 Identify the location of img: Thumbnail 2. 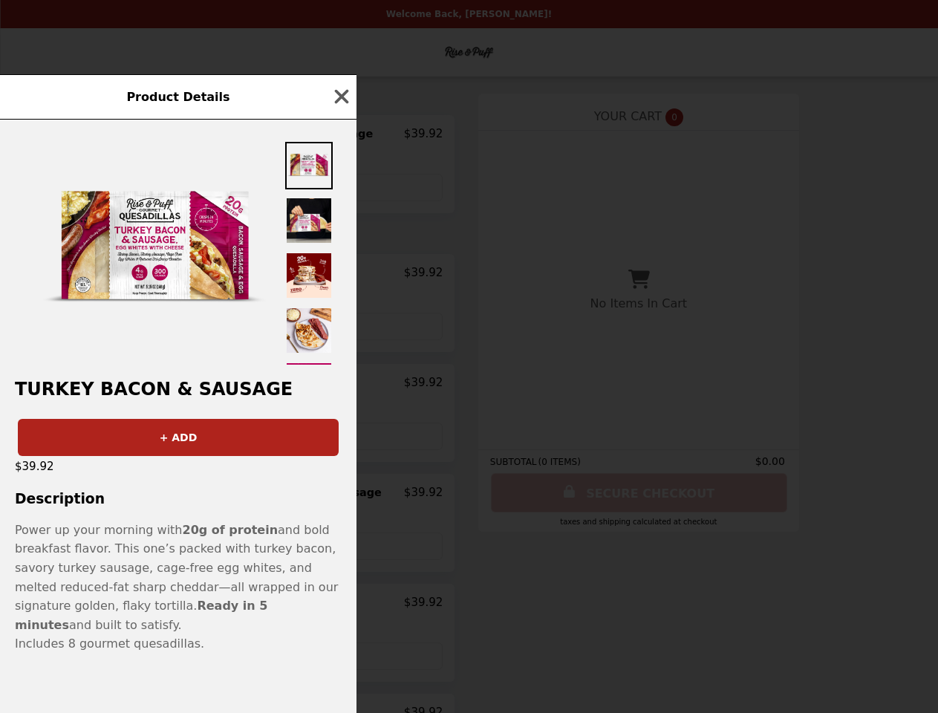
(309, 221).